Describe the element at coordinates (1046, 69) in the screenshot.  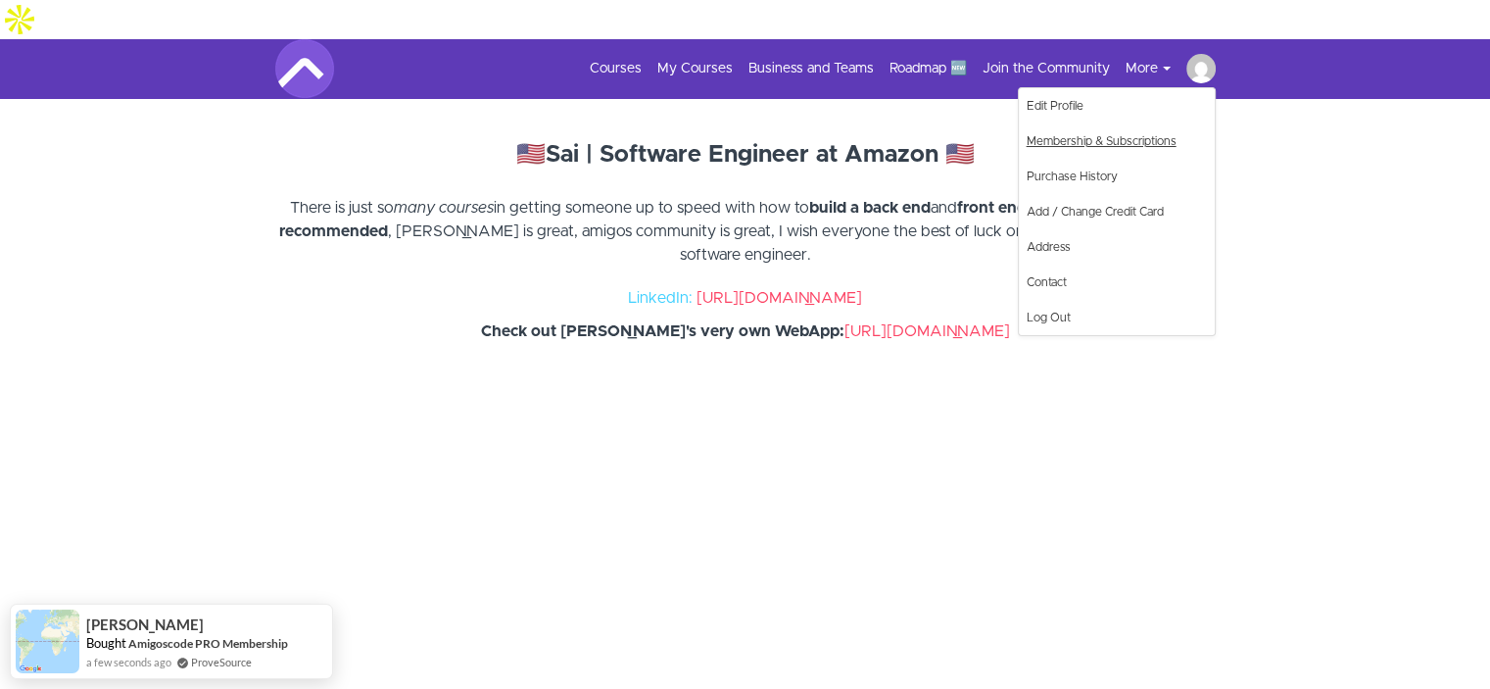
I see `a: Join the Community` at that location.